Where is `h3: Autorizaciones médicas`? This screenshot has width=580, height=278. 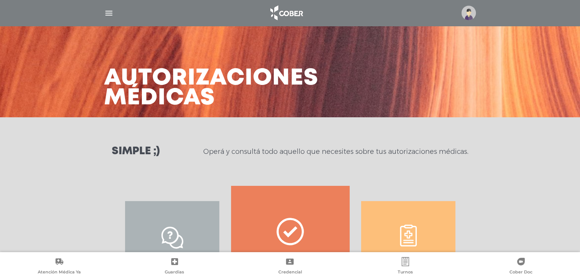 h3: Autorizaciones médicas is located at coordinates (211, 88).